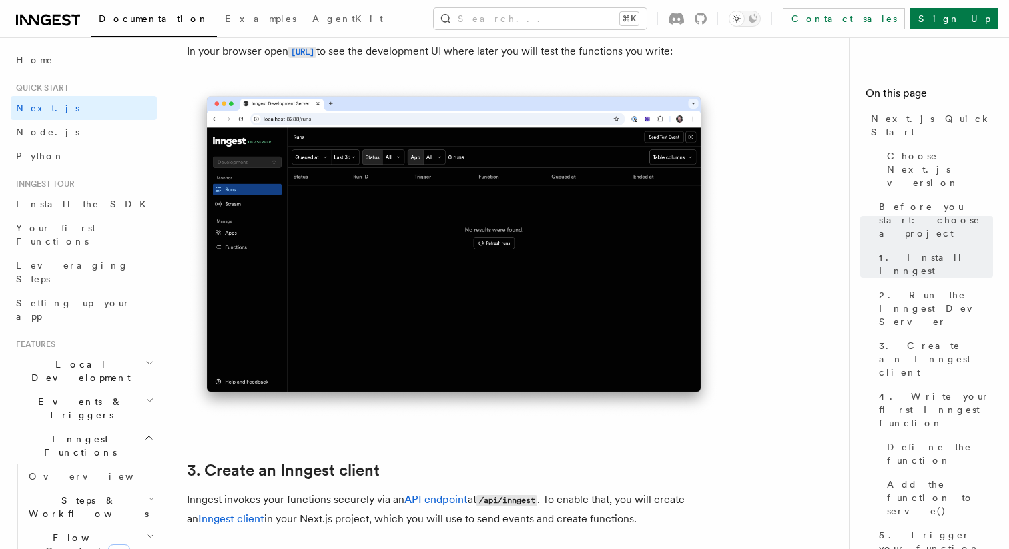  Describe the element at coordinates (933, 308) in the screenshot. I see `a: 2. Run the Inngest Dev Server` at that location.